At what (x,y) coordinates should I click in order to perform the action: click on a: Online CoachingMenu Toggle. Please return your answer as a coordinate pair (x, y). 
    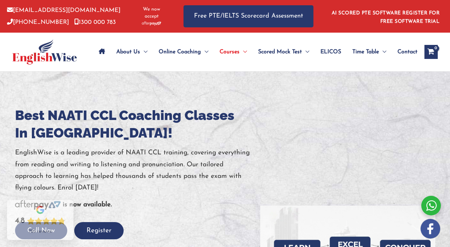
    Looking at the image, I should click on (184, 52).